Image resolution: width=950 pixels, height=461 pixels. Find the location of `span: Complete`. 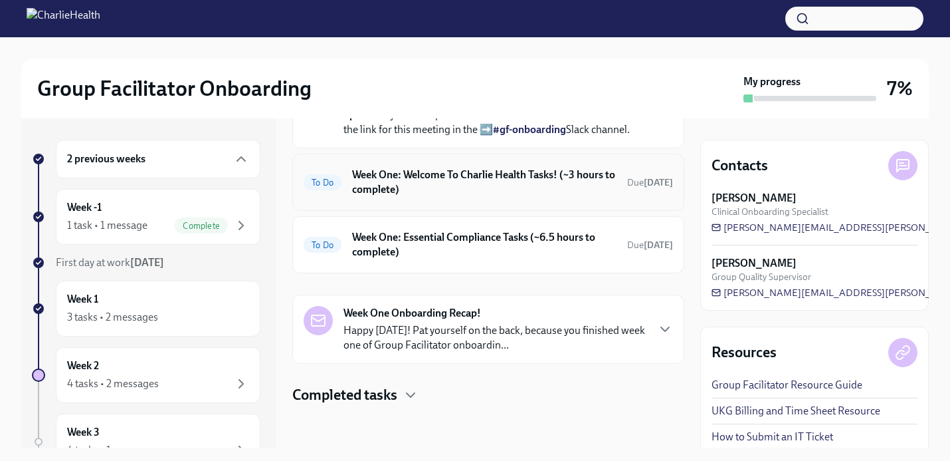

span: Complete is located at coordinates (201, 225).